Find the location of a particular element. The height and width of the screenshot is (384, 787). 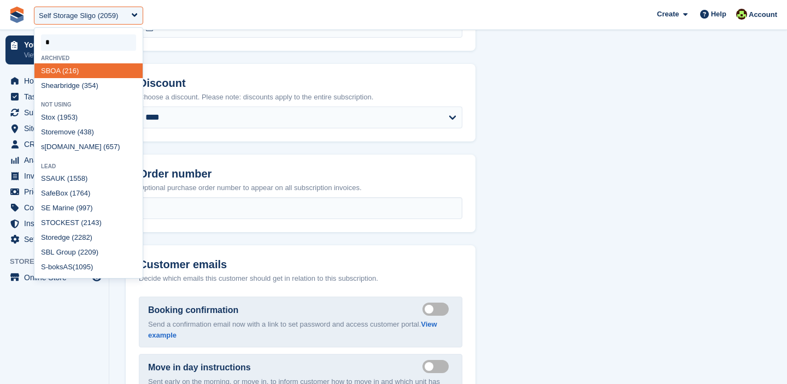

div: Lead is located at coordinates (88, 166).